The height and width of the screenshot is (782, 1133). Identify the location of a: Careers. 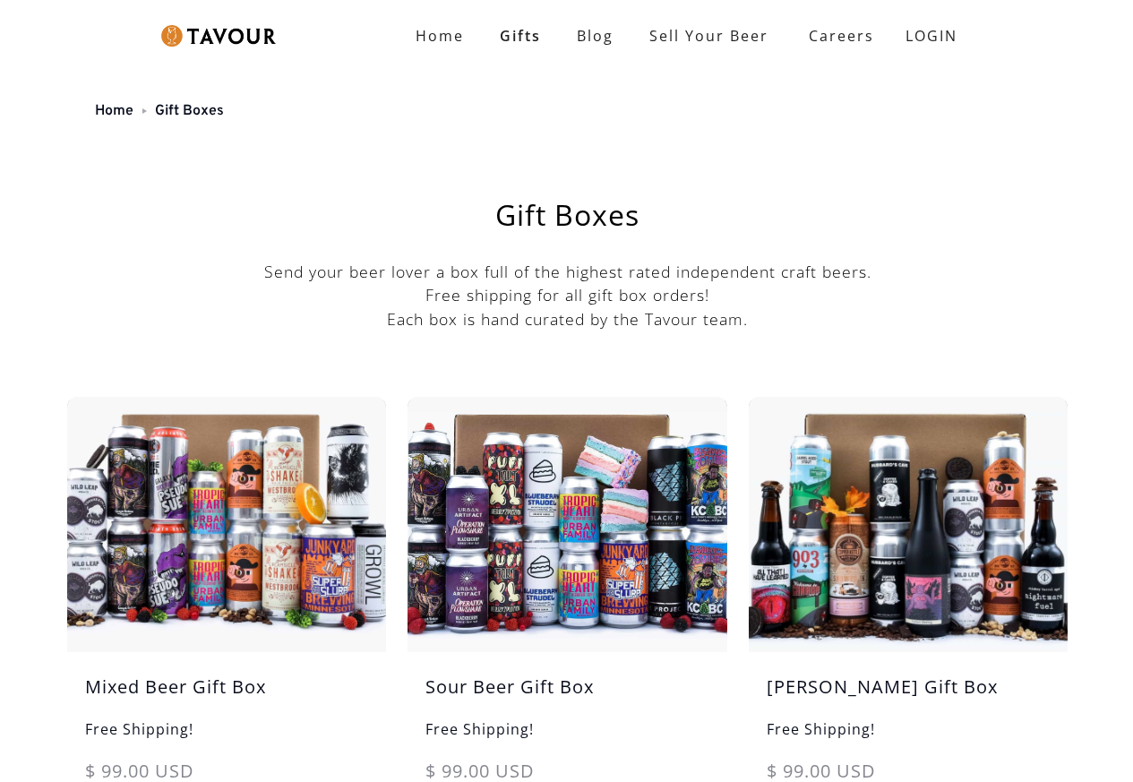
(837, 36).